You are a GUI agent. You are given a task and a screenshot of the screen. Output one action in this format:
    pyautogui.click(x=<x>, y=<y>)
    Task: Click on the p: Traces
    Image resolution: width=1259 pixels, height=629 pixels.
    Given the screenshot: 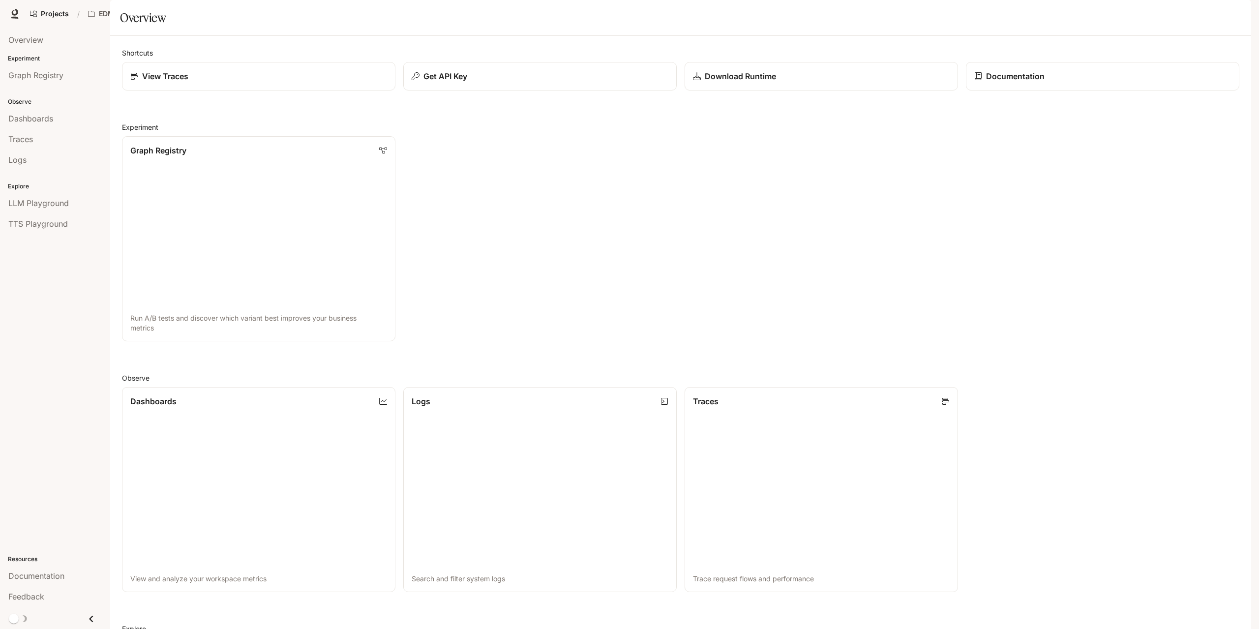 What is the action you would take?
    pyautogui.click(x=706, y=401)
    